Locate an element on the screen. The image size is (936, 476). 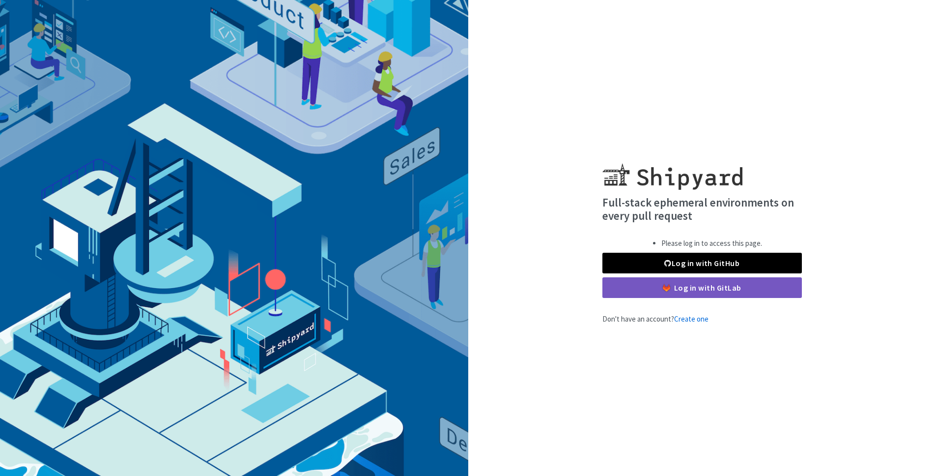
span: Don't have an account? is located at coordinates (656, 318).